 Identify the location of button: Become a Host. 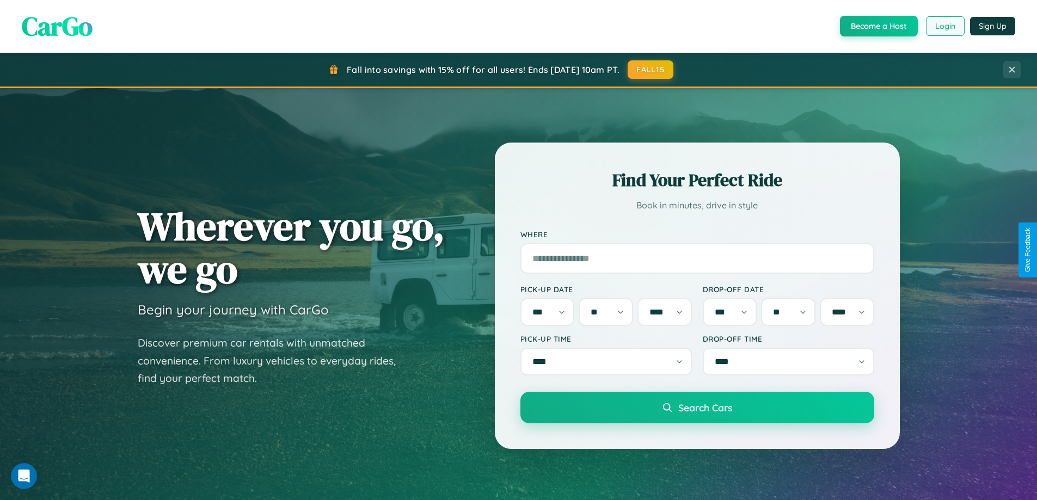
(878, 26).